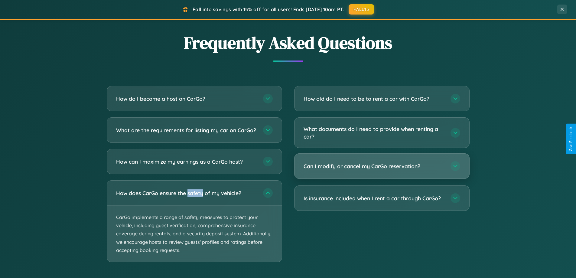 This screenshot has width=576, height=278. Describe the element at coordinates (570, 139) in the screenshot. I see `div: Give Feedback` at that location.